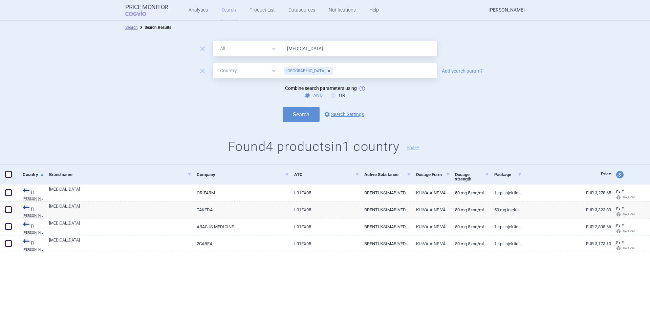 This screenshot has width=650, height=309. I want to click on a: ORIFARM, so click(240, 192).